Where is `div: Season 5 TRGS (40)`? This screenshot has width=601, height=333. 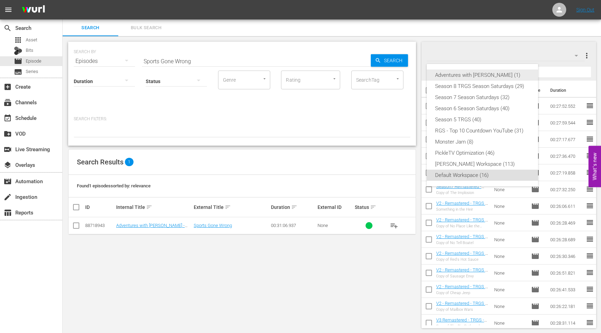
div: Season 5 TRGS (40) is located at coordinates (482, 120).